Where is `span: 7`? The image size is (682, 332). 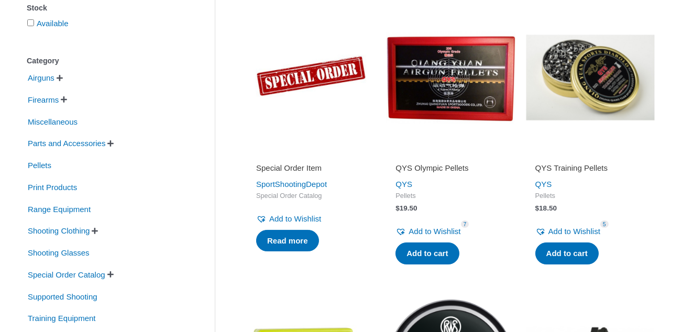 span: 7 is located at coordinates (465, 224).